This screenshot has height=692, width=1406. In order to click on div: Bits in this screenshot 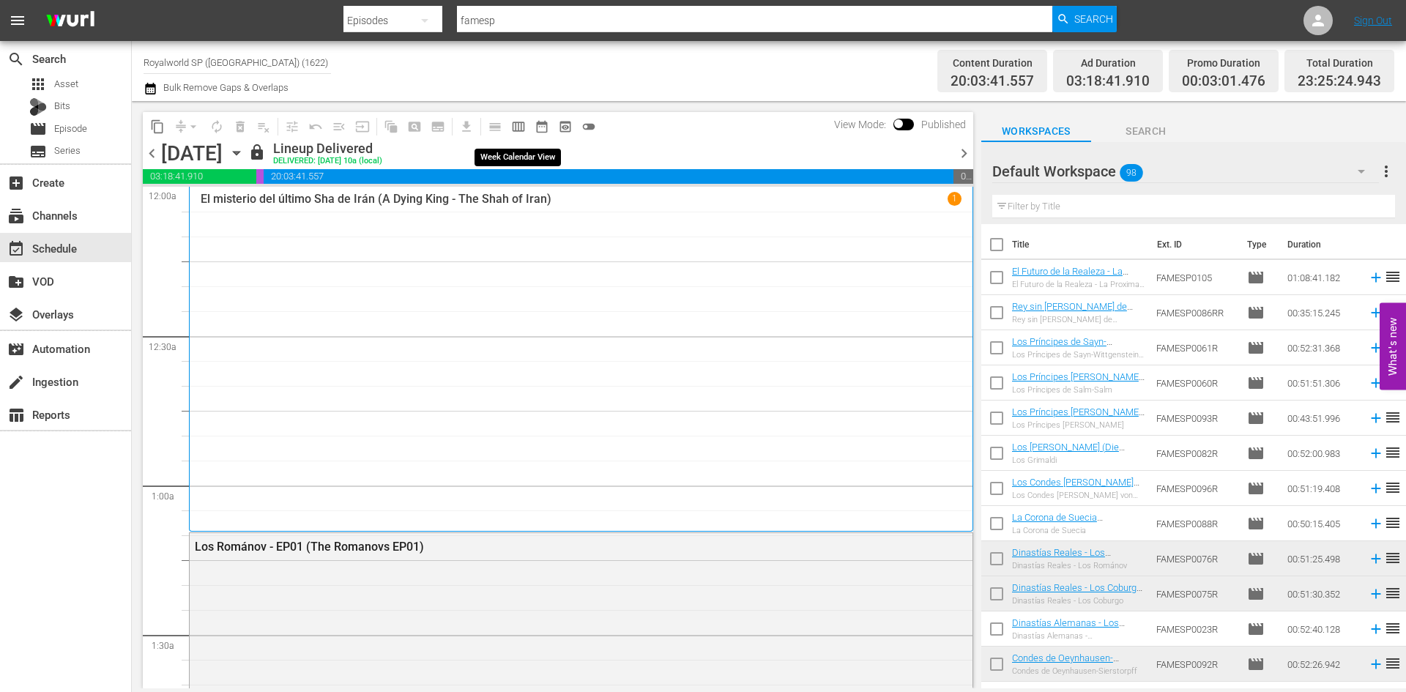, I will do `click(38, 107)`.